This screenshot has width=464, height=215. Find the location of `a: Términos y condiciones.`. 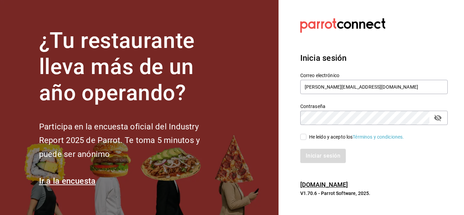

a: Términos y condiciones. is located at coordinates (378, 137).